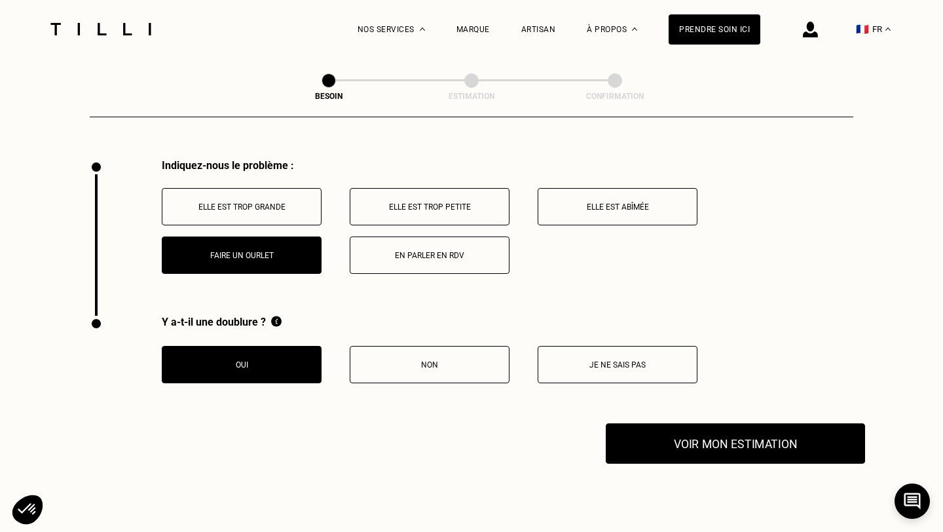 This screenshot has height=532, width=943. Describe the element at coordinates (888, 29) in the screenshot. I see `img: menu déroulant` at that location.